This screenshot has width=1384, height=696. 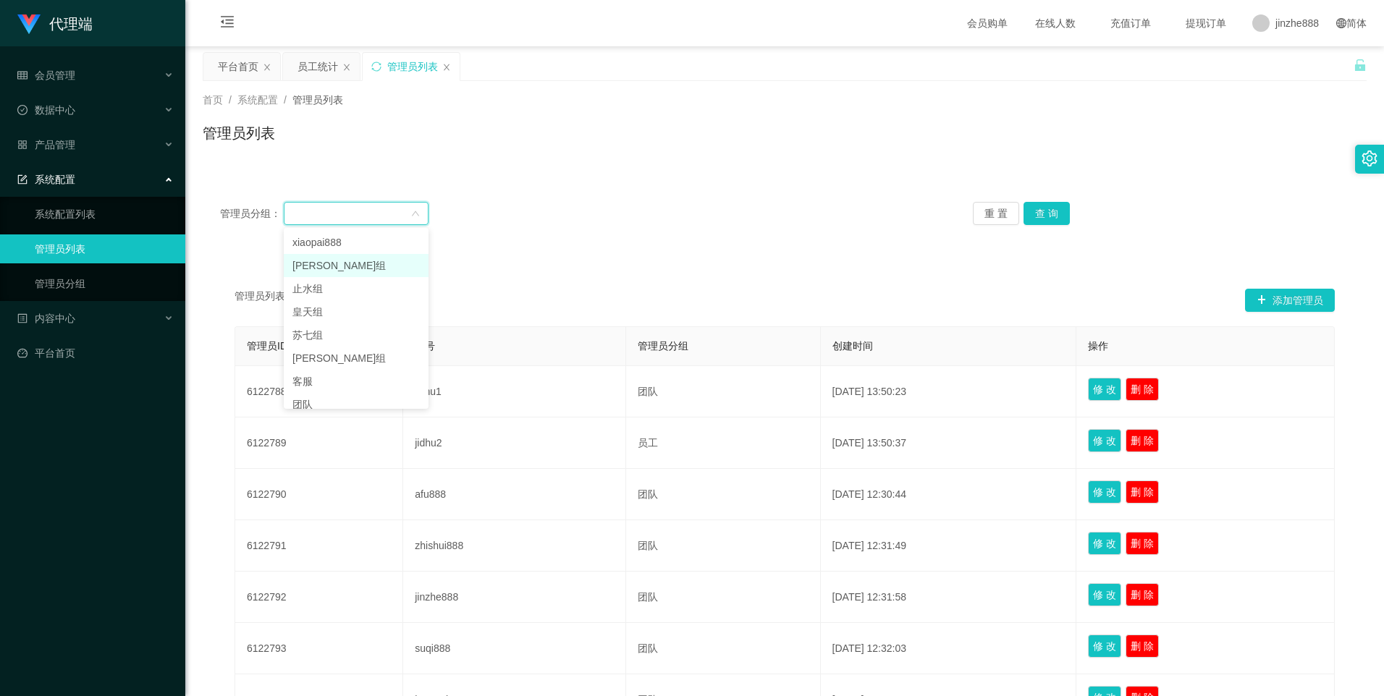 I want to click on li: 团队, so click(x=356, y=405).